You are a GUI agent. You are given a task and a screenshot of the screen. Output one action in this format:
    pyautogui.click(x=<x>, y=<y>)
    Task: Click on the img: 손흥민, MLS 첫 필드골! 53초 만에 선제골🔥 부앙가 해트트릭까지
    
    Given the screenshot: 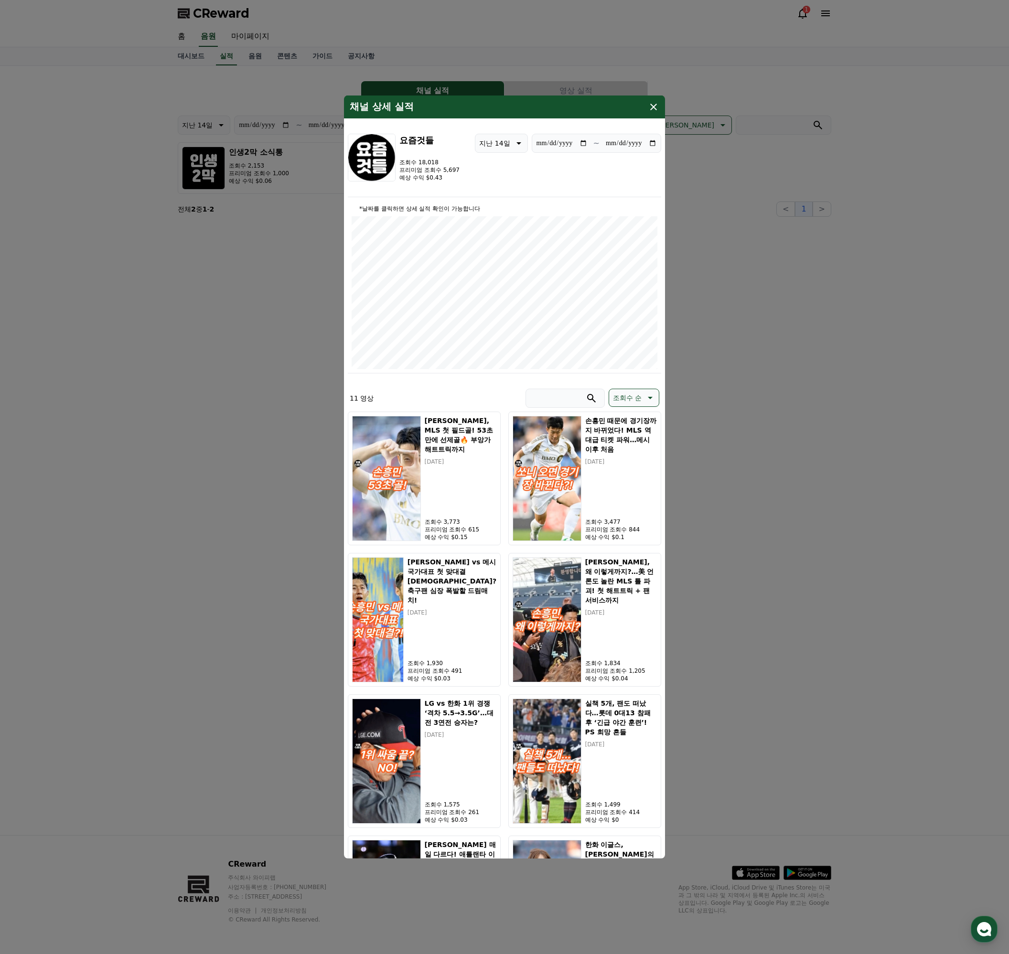 What is the action you would take?
    pyautogui.click(x=386, y=478)
    